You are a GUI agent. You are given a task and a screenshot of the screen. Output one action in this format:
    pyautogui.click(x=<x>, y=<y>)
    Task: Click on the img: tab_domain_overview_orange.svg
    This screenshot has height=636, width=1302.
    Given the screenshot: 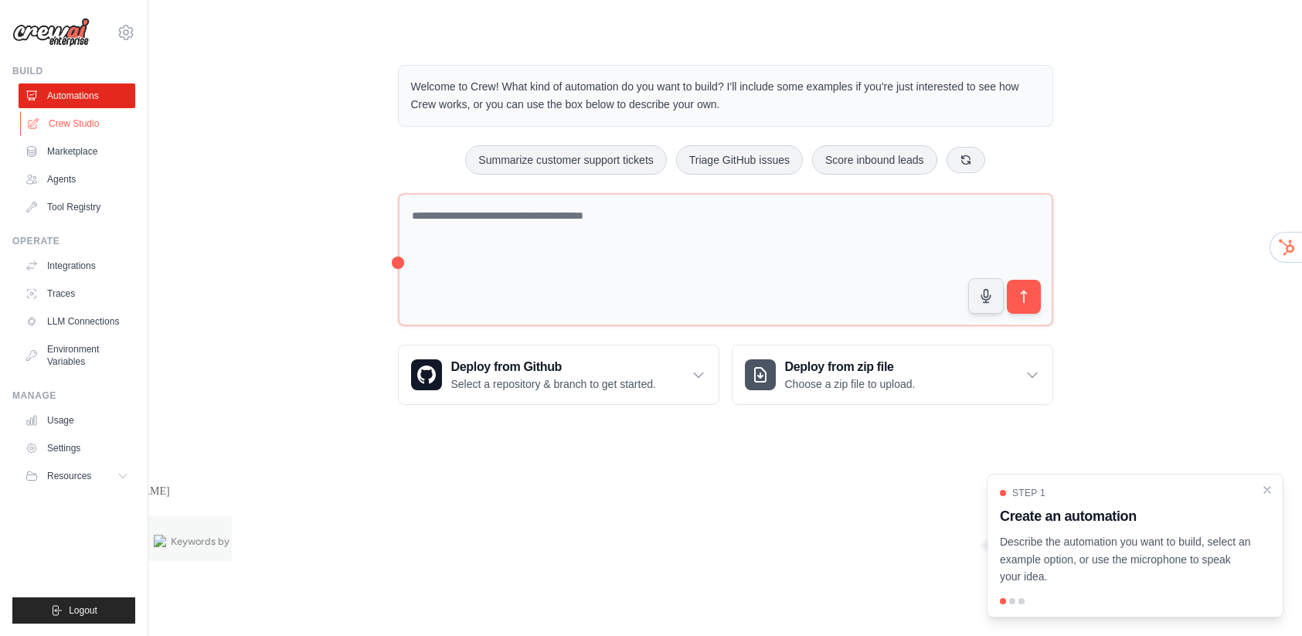 What is the action you would take?
    pyautogui.click(x=48, y=96)
    